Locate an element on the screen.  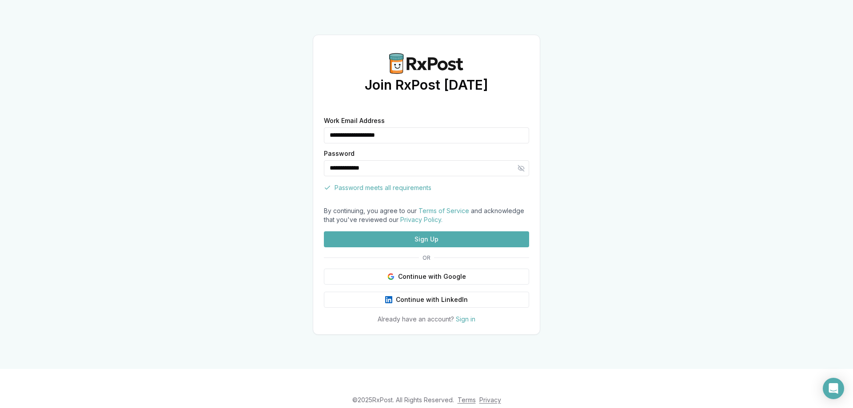
a: Terms of Service is located at coordinates (444, 211).